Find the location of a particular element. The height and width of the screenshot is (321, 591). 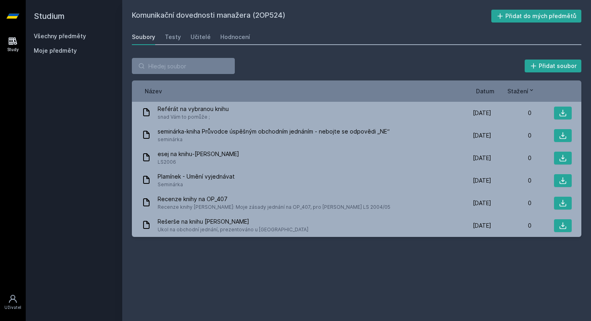

div: Učitelé is located at coordinates (201, 37).